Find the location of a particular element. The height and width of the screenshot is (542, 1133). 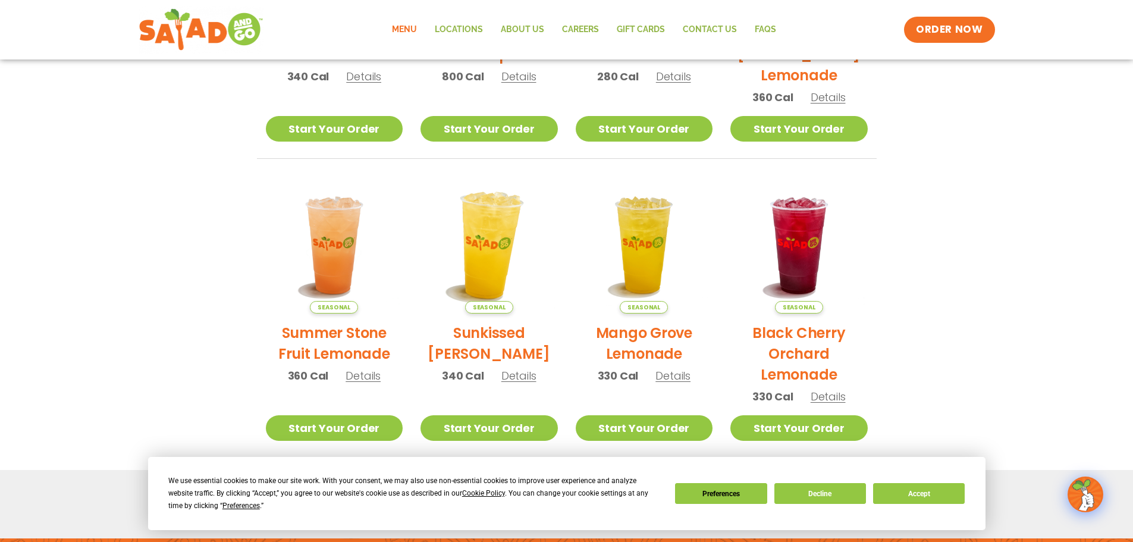

span: 800 Cal is located at coordinates (463, 76).